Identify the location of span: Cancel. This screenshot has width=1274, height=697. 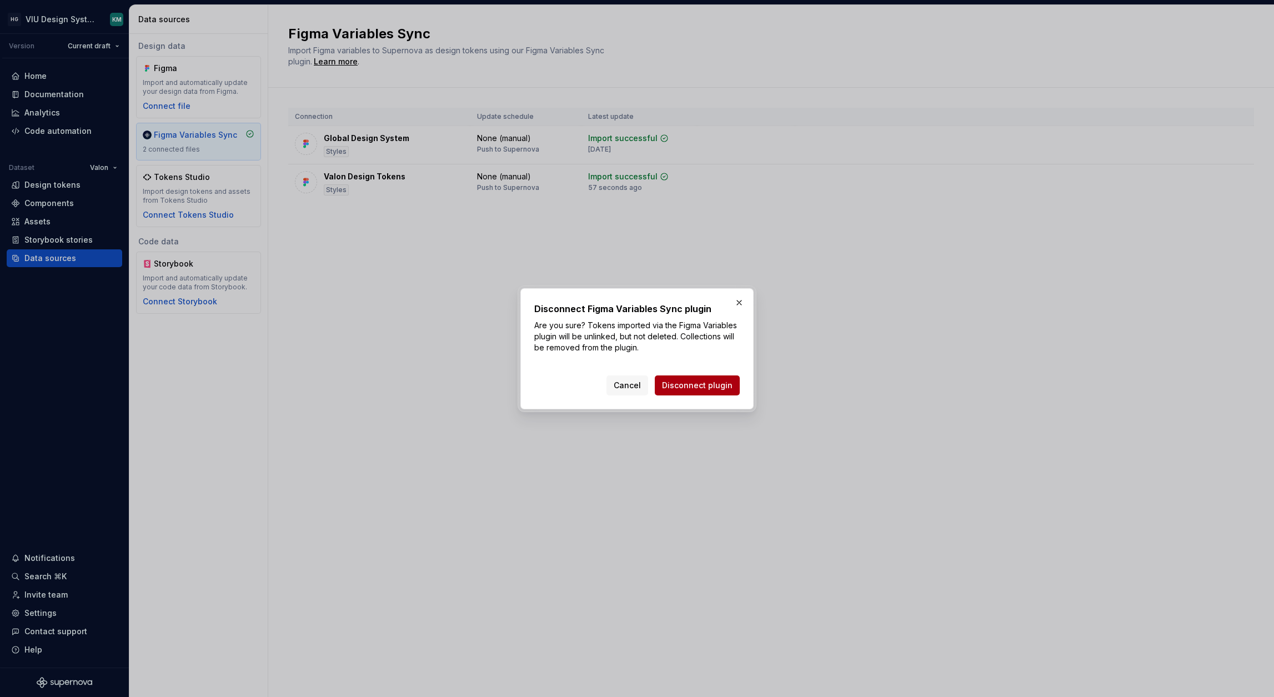
(627, 385).